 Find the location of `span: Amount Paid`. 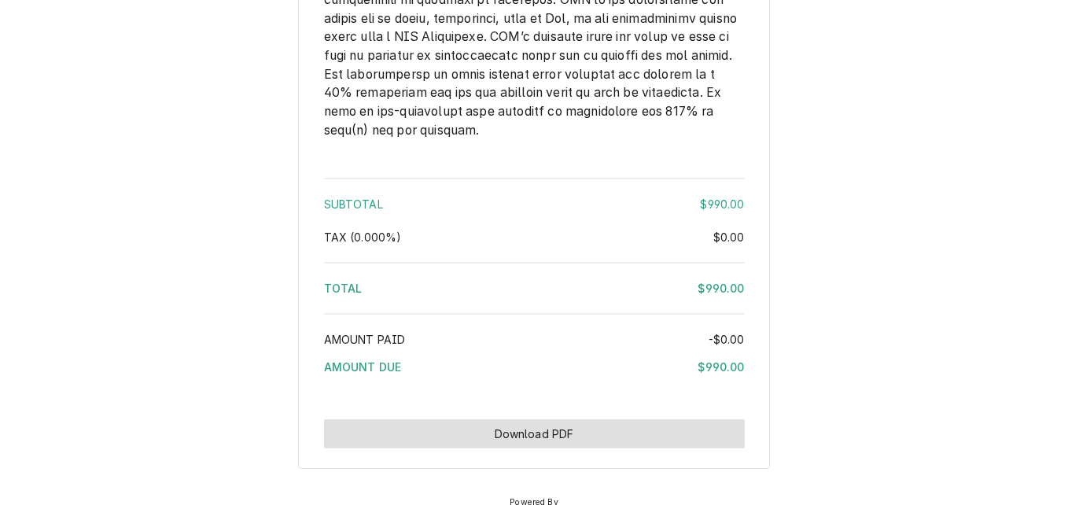

span: Amount Paid is located at coordinates (365, 339).